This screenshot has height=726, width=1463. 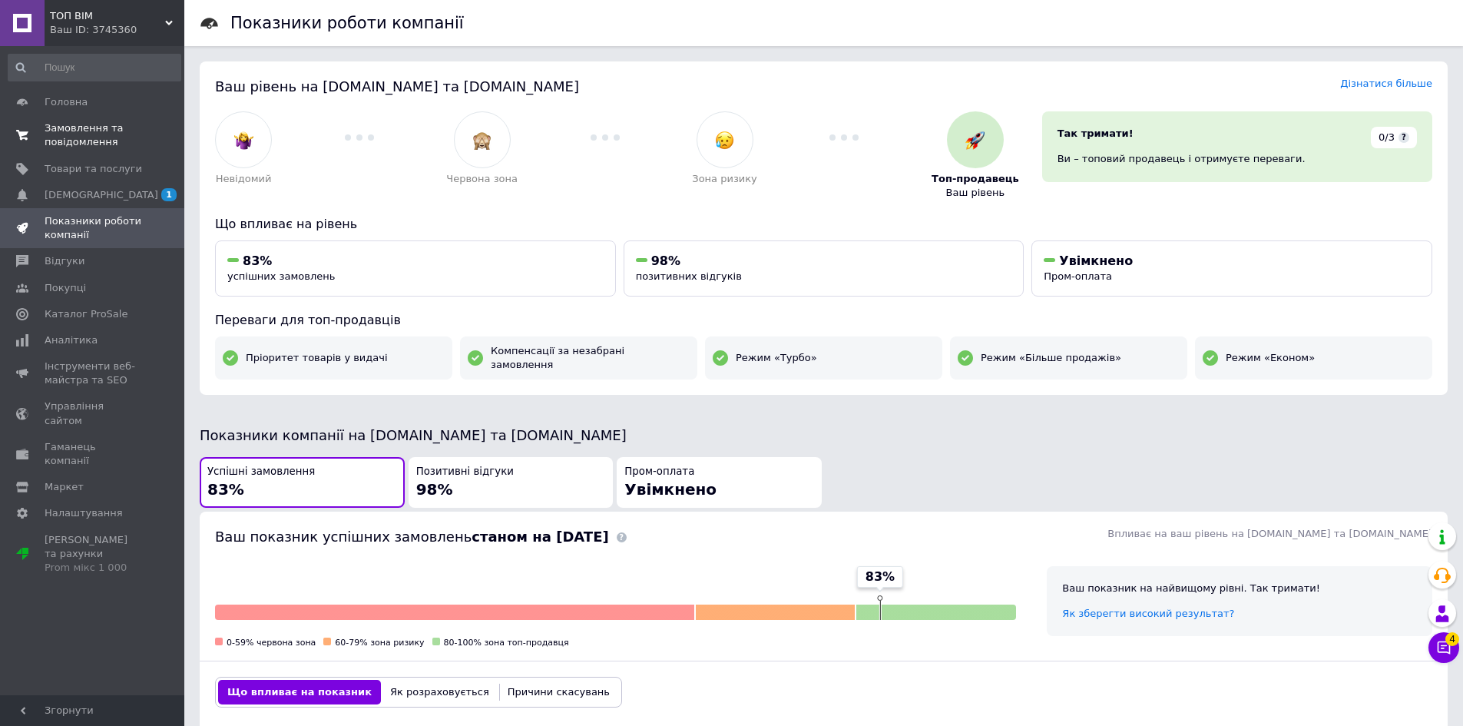 What do you see at coordinates (93, 413) in the screenshot?
I see `span: Управління сайтом` at bounding box center [93, 413].